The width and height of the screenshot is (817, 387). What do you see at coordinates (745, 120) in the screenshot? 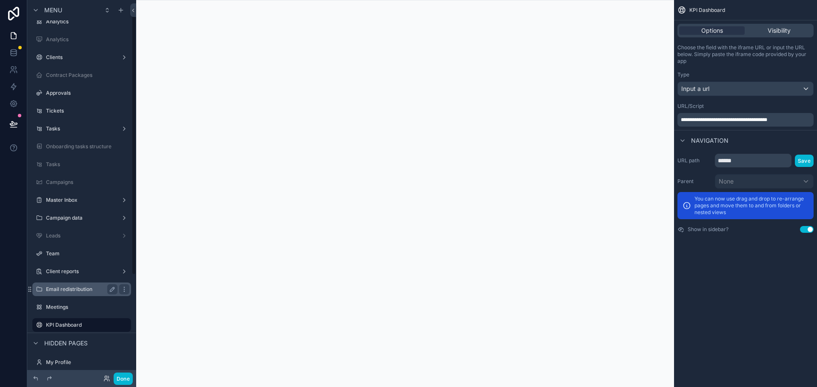
I see `div: scrollable content` at bounding box center [745, 120].